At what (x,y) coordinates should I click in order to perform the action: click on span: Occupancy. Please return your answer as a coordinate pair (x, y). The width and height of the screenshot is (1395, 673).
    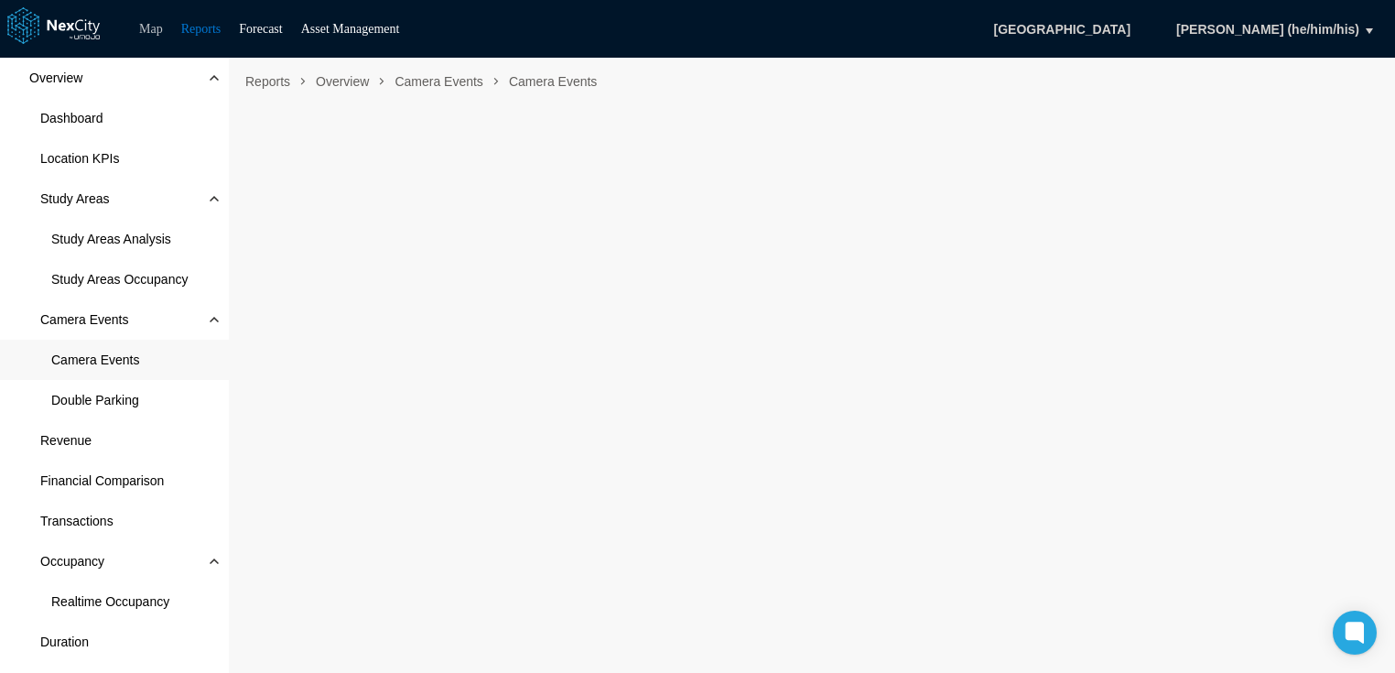
    Looking at the image, I should click on (72, 561).